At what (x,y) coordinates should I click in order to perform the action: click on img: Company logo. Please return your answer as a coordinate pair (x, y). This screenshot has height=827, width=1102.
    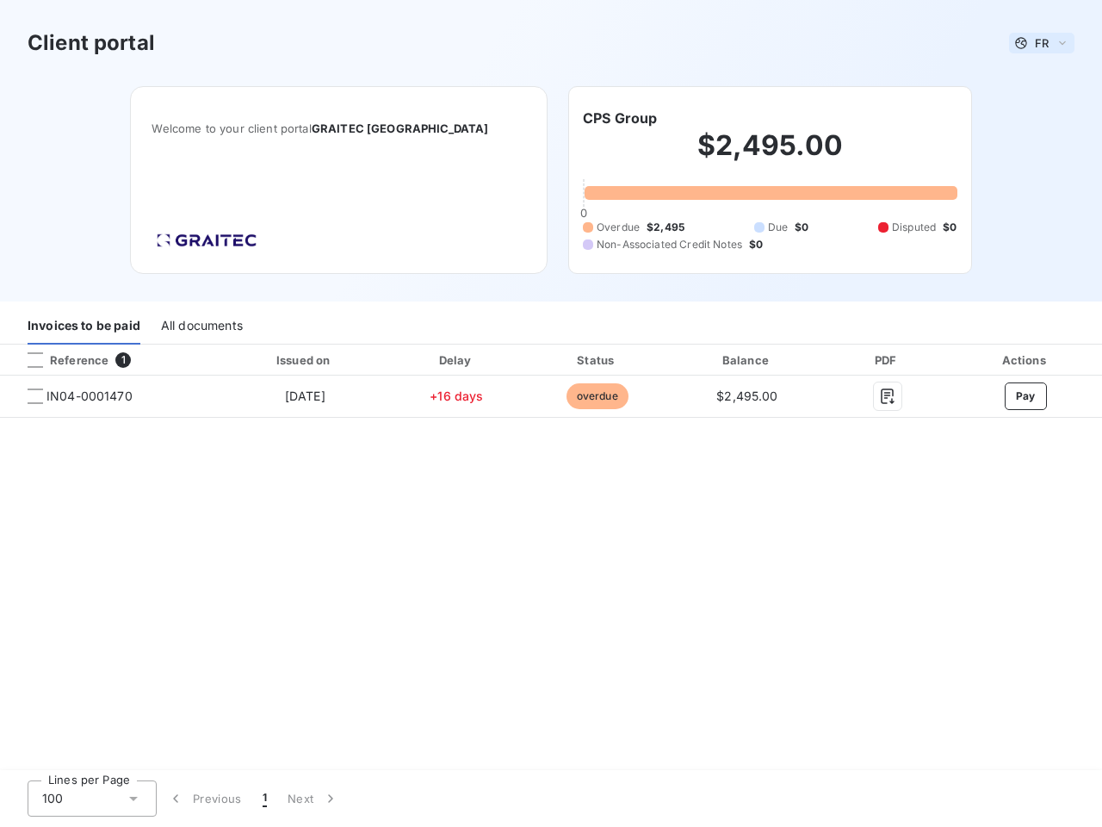
    Looking at the image, I should click on (207, 240).